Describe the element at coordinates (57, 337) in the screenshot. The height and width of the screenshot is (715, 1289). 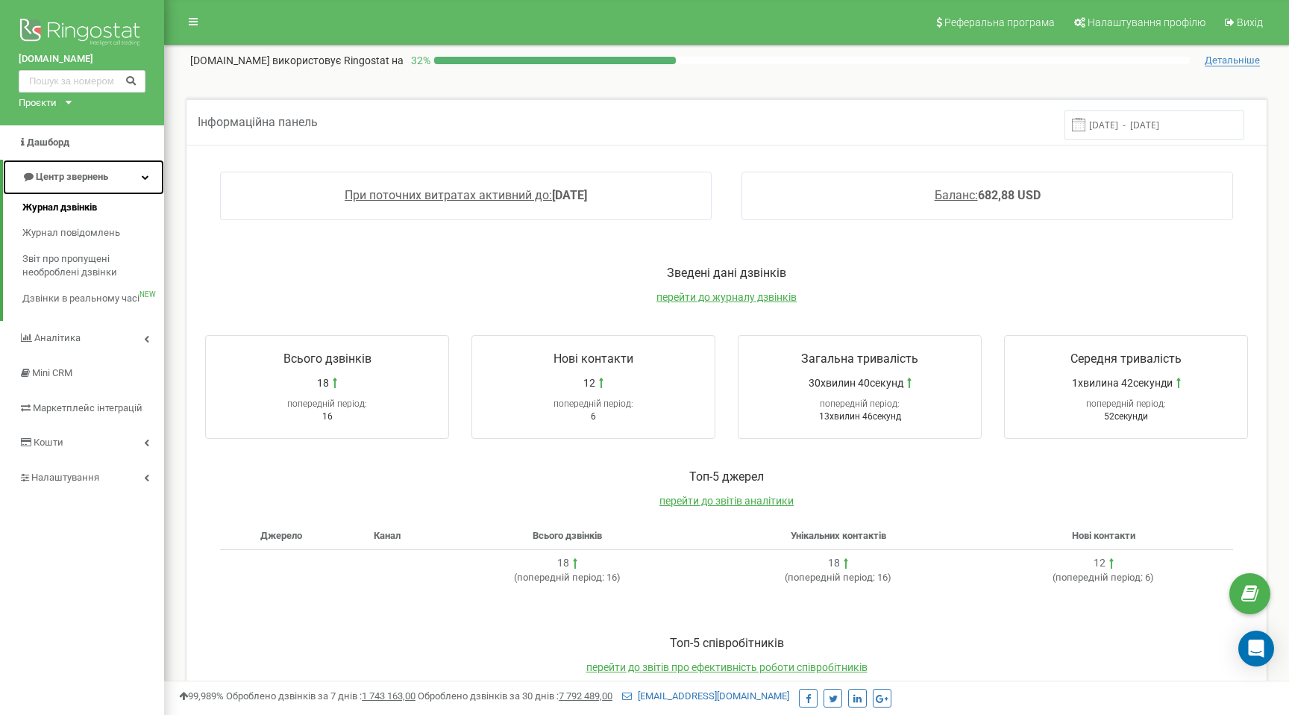
I see `span: Аналiтика` at that location.